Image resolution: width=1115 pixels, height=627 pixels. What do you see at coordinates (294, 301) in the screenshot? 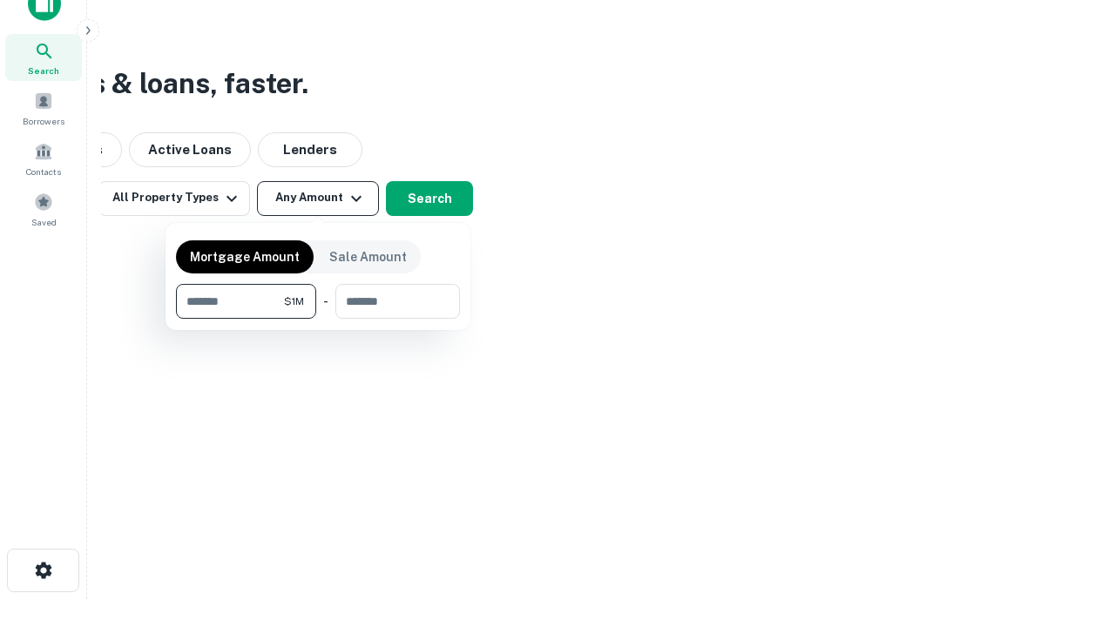
I see `span: $1M` at bounding box center [294, 301].